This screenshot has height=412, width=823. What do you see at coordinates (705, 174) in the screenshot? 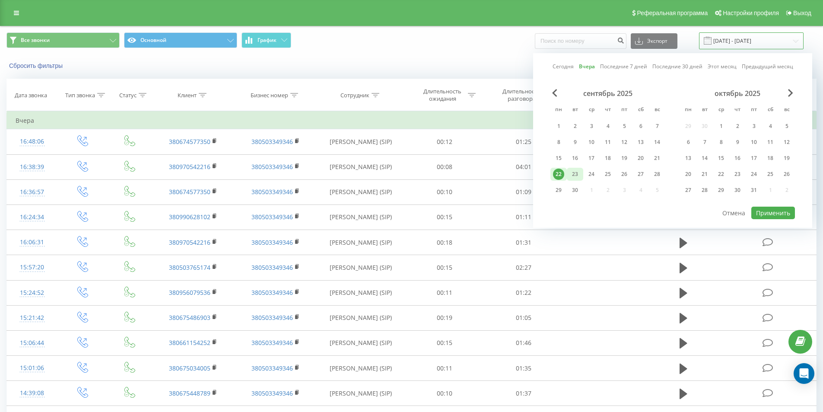
I see `div: вт 21 окт. 2025 г.` at bounding box center [705, 174].